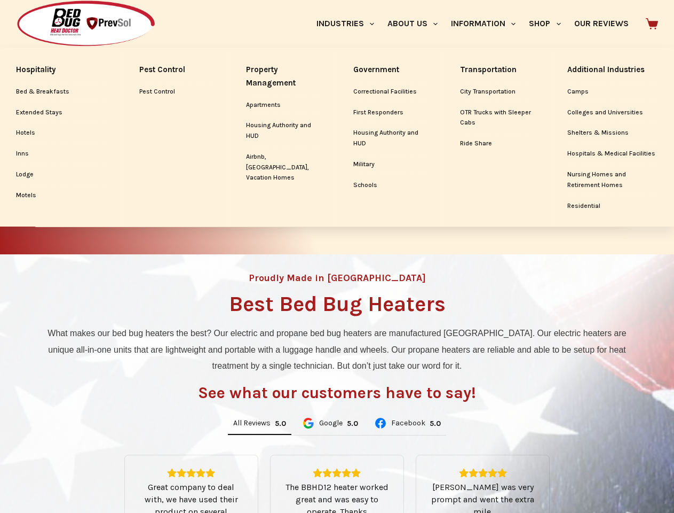  What do you see at coordinates (391, 113) in the screenshot?
I see `a: First Responders` at bounding box center [391, 113].